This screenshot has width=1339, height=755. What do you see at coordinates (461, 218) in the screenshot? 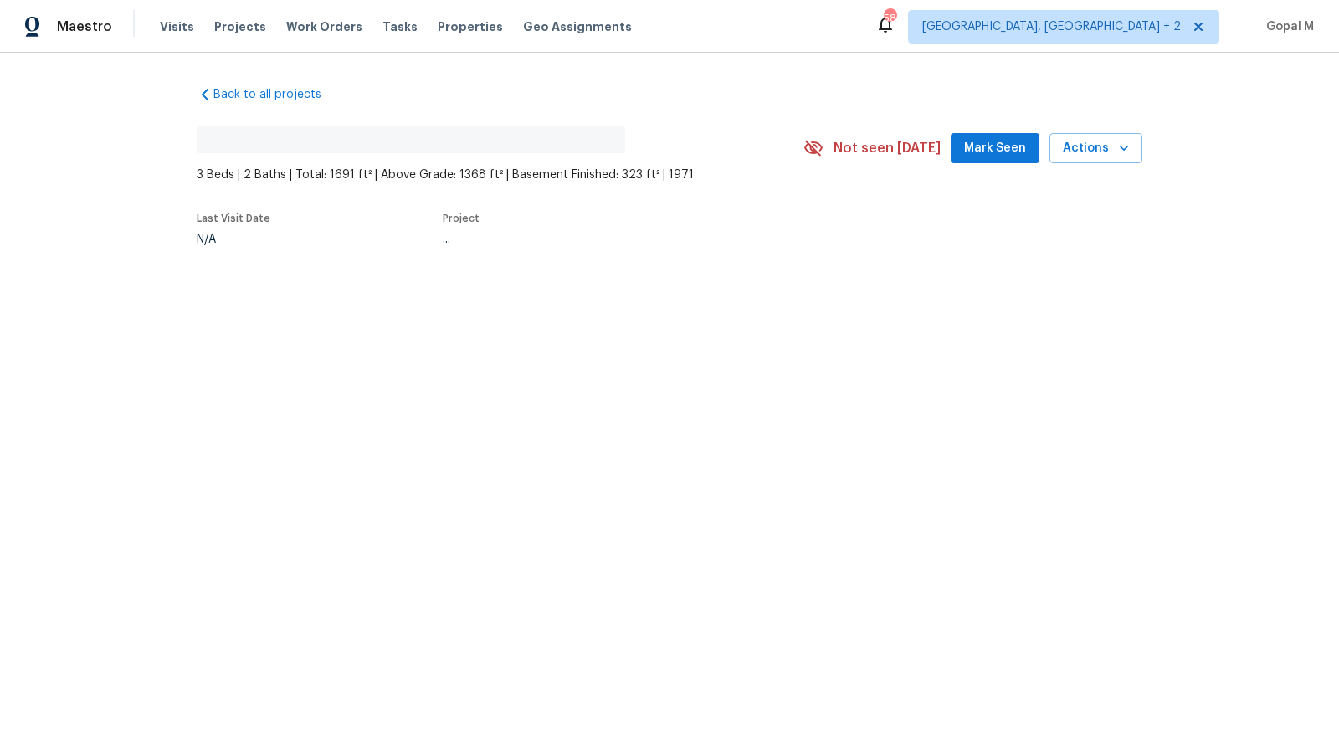
I see `span: Project` at bounding box center [461, 218].